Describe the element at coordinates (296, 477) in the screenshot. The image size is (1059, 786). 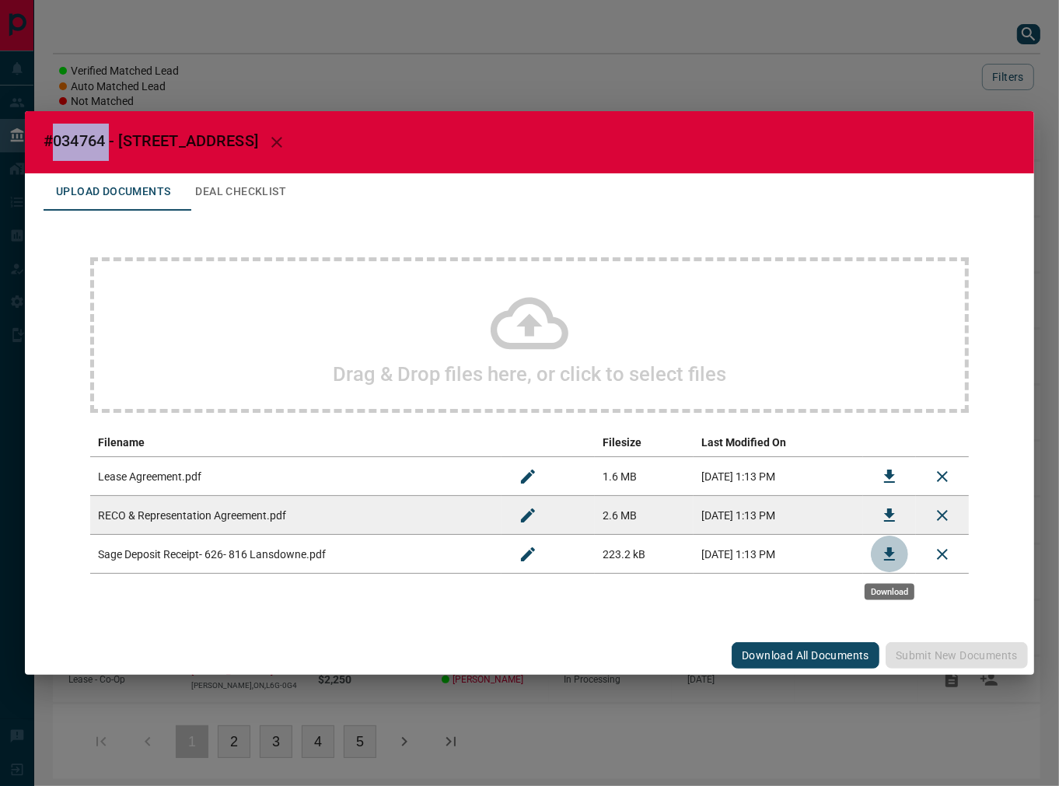
I see `td: Lease Agreement.pdf` at that location.